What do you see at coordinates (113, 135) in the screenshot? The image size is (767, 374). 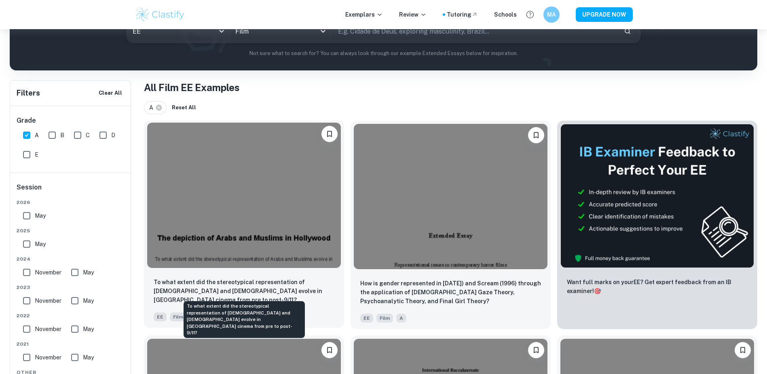 I see `span: D` at bounding box center [113, 135].